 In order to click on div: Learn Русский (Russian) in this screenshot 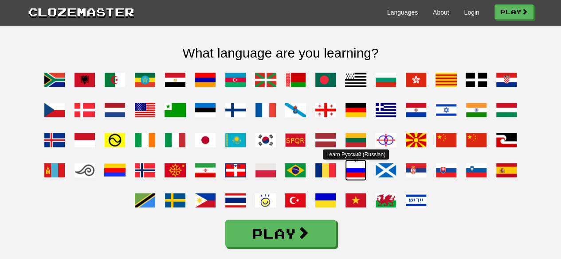, I will do `click(355, 154)`.